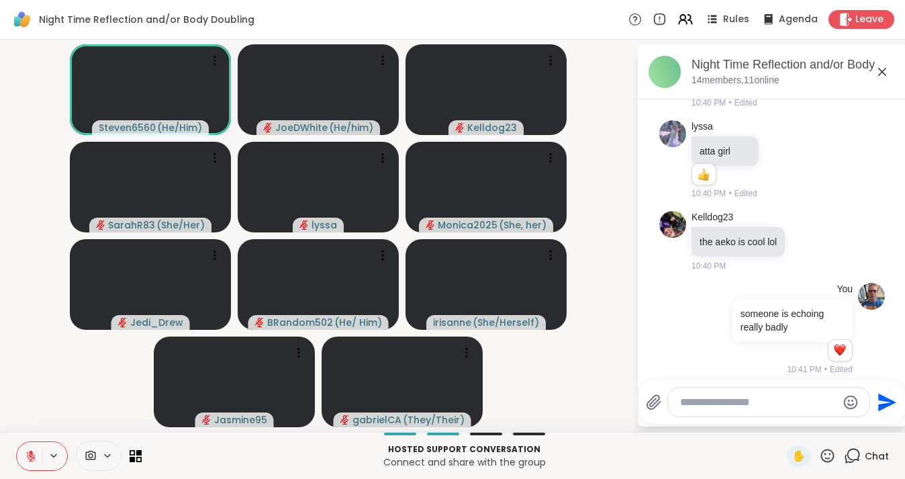  What do you see at coordinates (146, 19) in the screenshot?
I see `span: Night Time Reflection and/or Body Doubling` at bounding box center [146, 19].